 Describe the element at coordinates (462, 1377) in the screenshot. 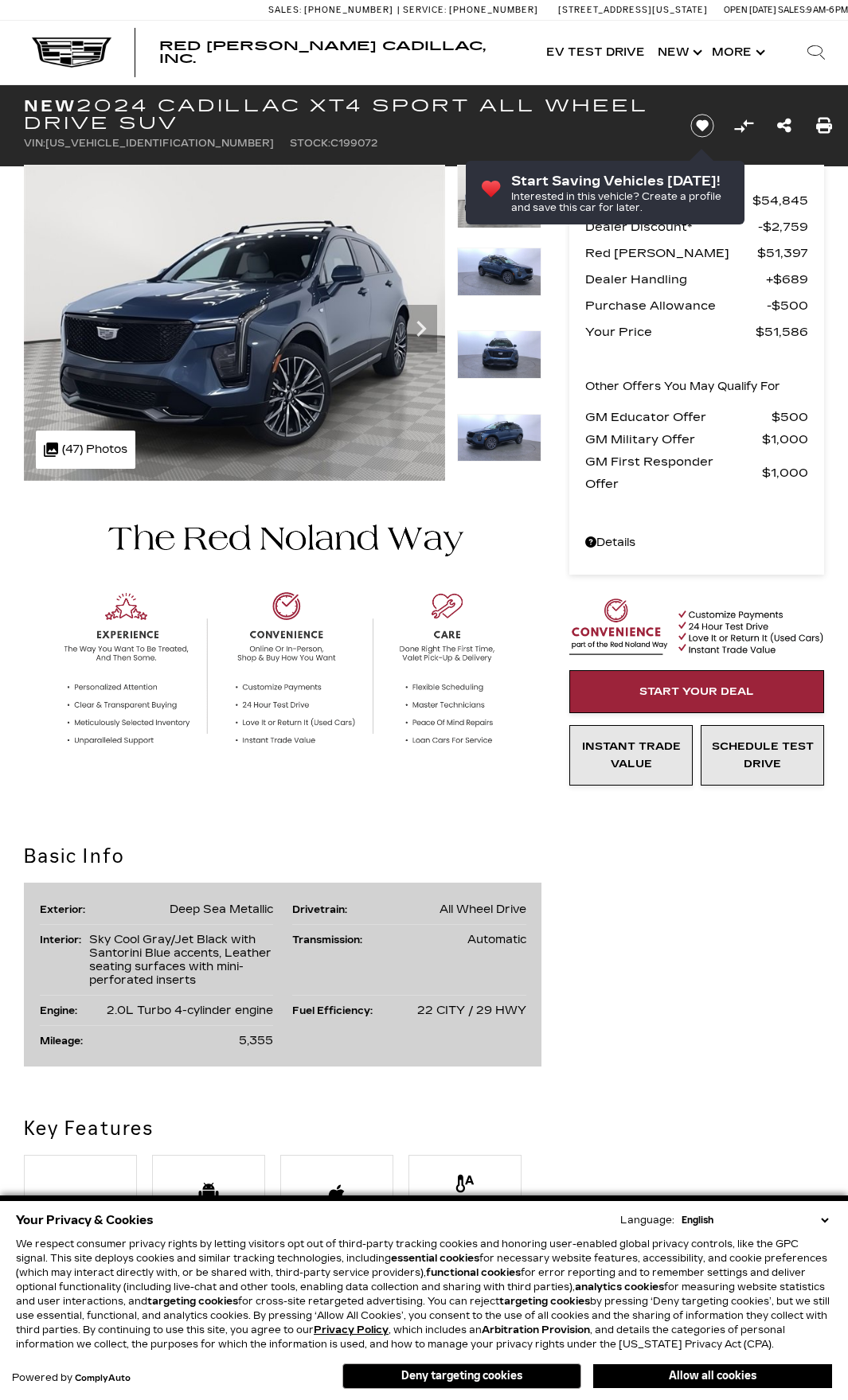

I see `button: Deny targeting cookies` at that location.